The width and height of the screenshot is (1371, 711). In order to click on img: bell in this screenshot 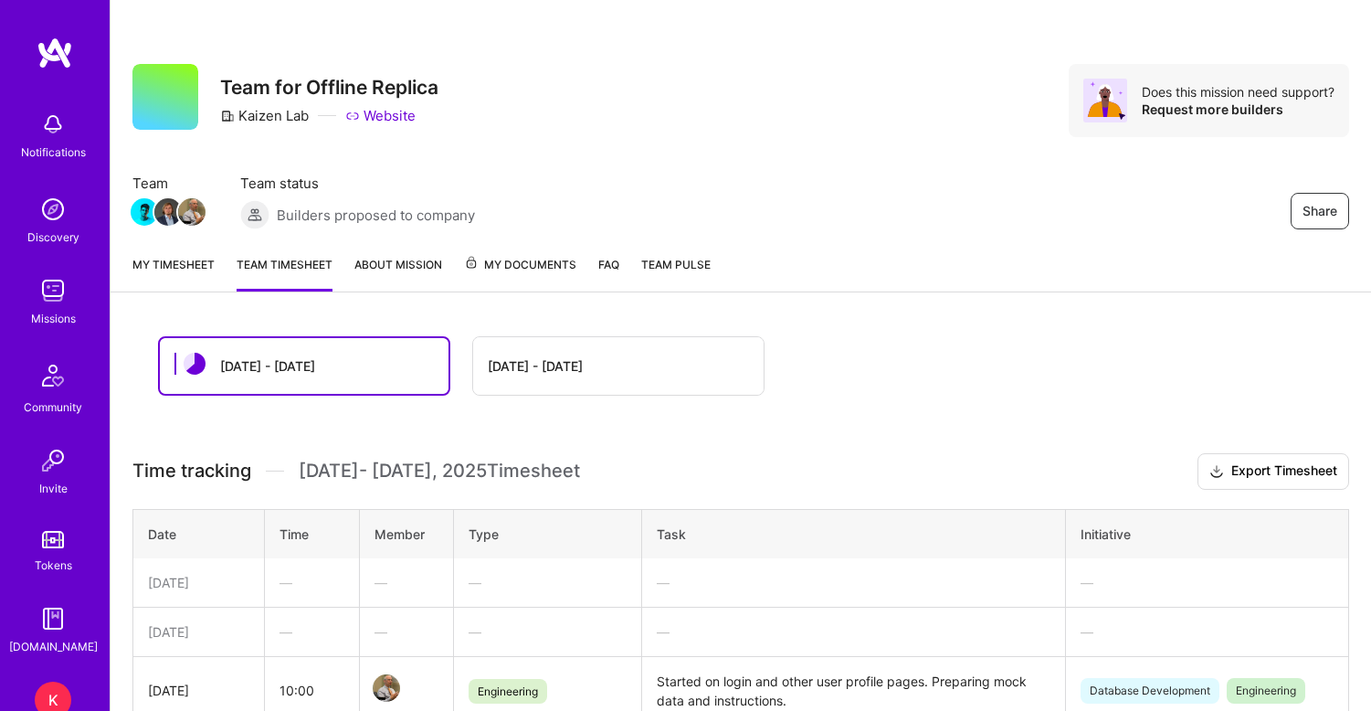, I will do `click(53, 124)`.